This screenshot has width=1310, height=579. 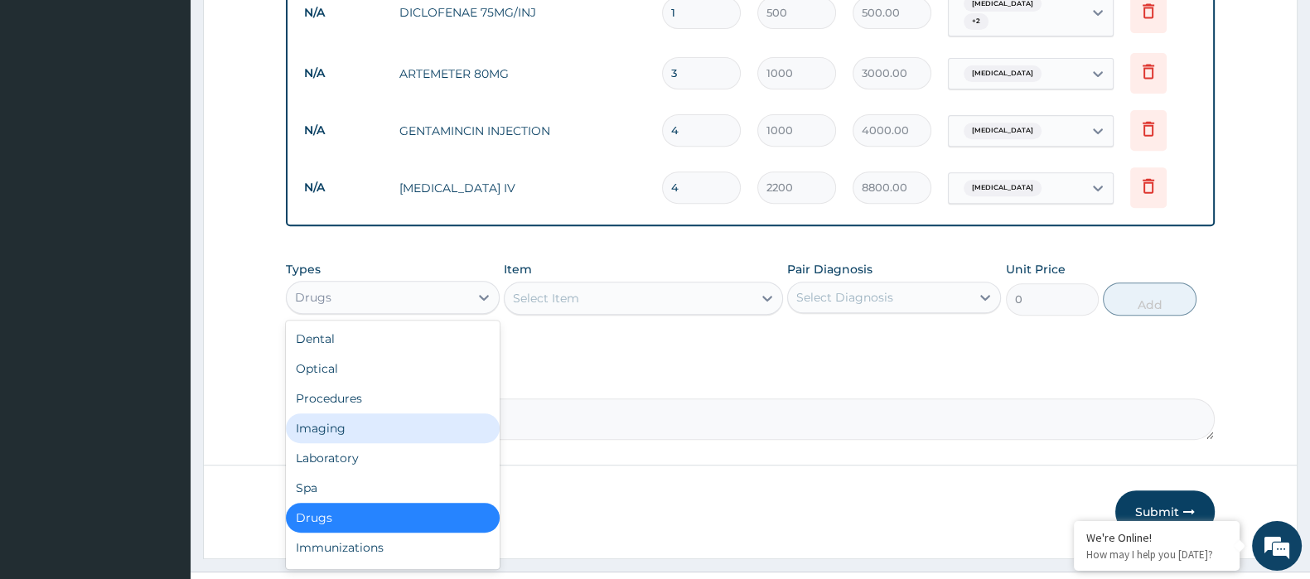 I want to click on div: Minimize live chat window, so click(x=292, y=28).